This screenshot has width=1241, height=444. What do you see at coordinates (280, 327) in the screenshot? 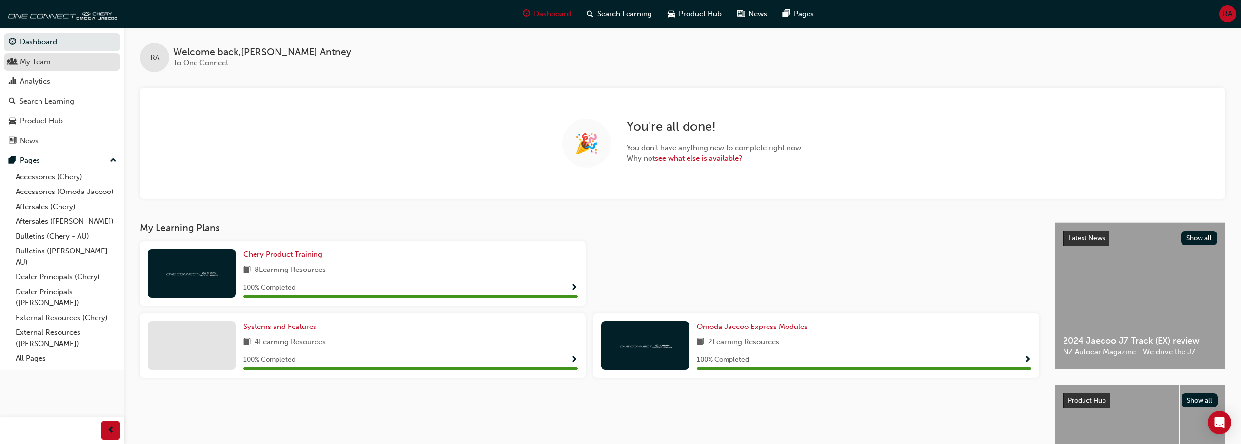
I see `span: Systems and Features` at bounding box center [280, 327].